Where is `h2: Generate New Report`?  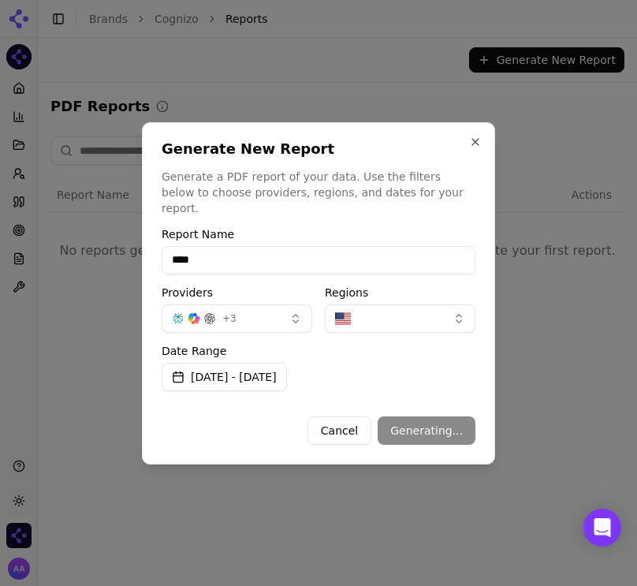 h2: Generate New Report is located at coordinates (318, 149).